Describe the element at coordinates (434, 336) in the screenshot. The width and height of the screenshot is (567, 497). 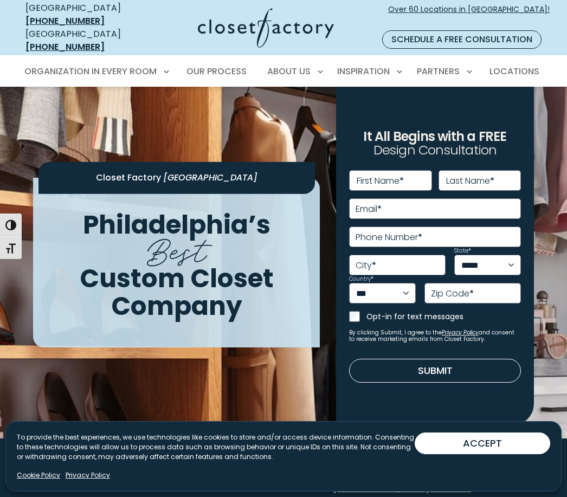
I see `small: By clicking Submit, I agree to the and consent to receive marketing emails from Closet Factory.` at that location.